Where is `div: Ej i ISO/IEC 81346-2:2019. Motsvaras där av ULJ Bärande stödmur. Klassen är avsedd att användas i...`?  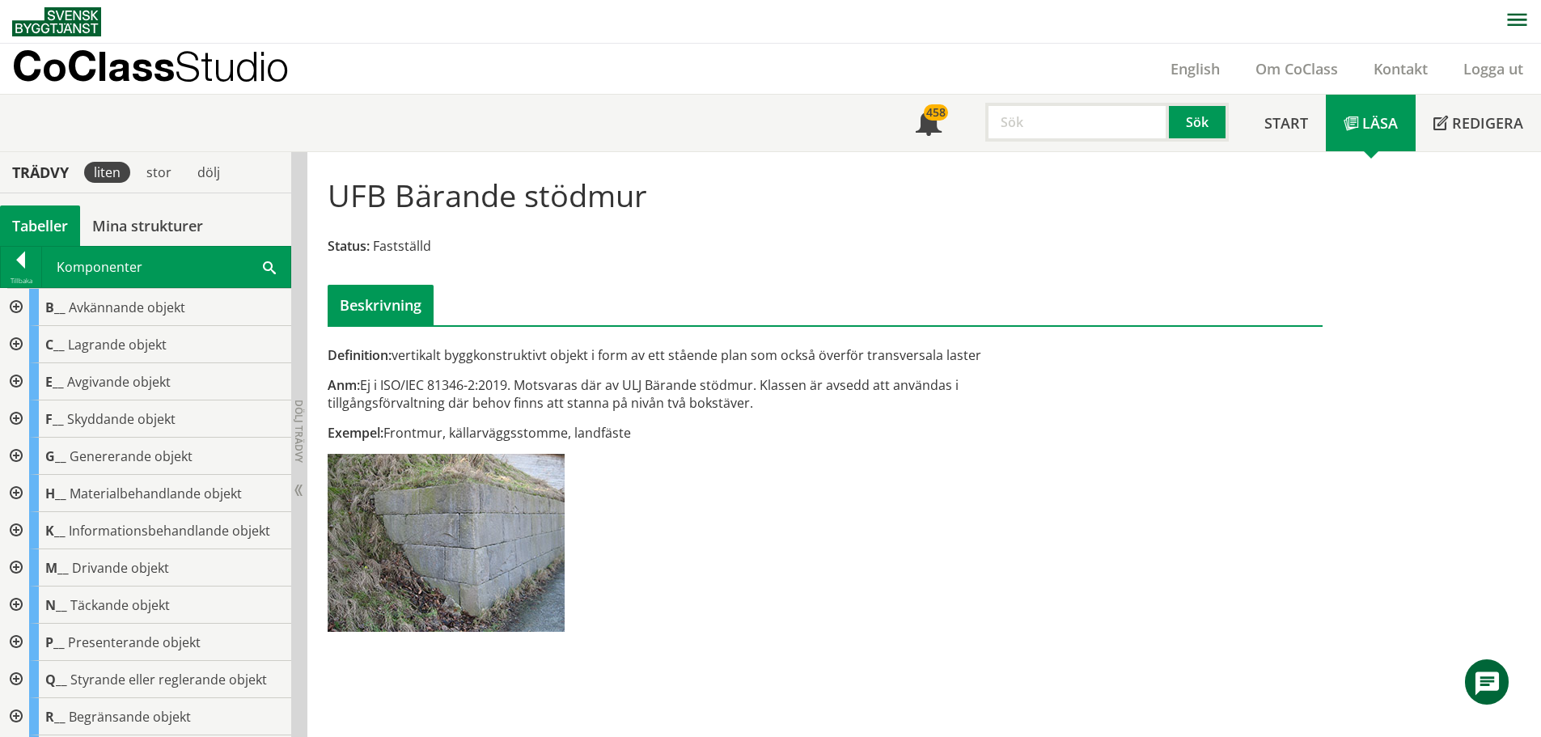
div: Ej i ISO/IEC 81346-2:2019. Motsvaras där av ULJ Bärande stödmur. Klassen är avsedd att användas i... is located at coordinates (655, 394).